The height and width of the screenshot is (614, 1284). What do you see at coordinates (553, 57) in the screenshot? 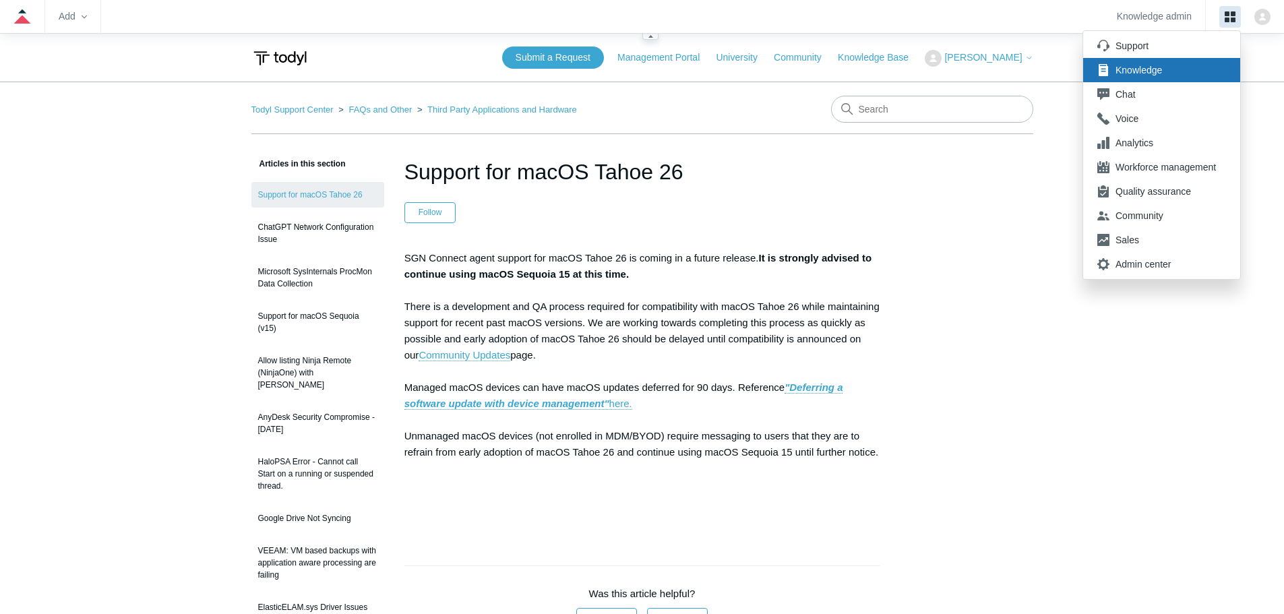
I see `a: Submit a Request` at bounding box center [553, 57].